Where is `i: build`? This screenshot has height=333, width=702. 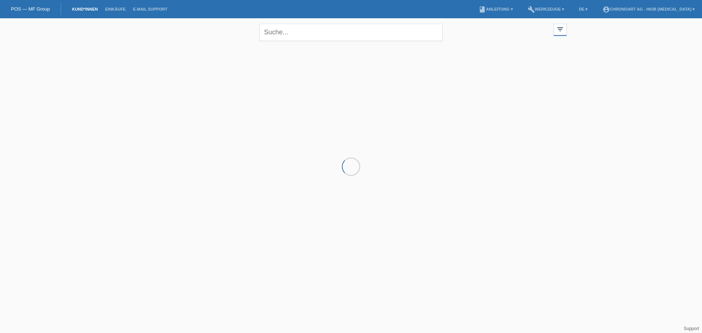
i: build is located at coordinates (531, 10).